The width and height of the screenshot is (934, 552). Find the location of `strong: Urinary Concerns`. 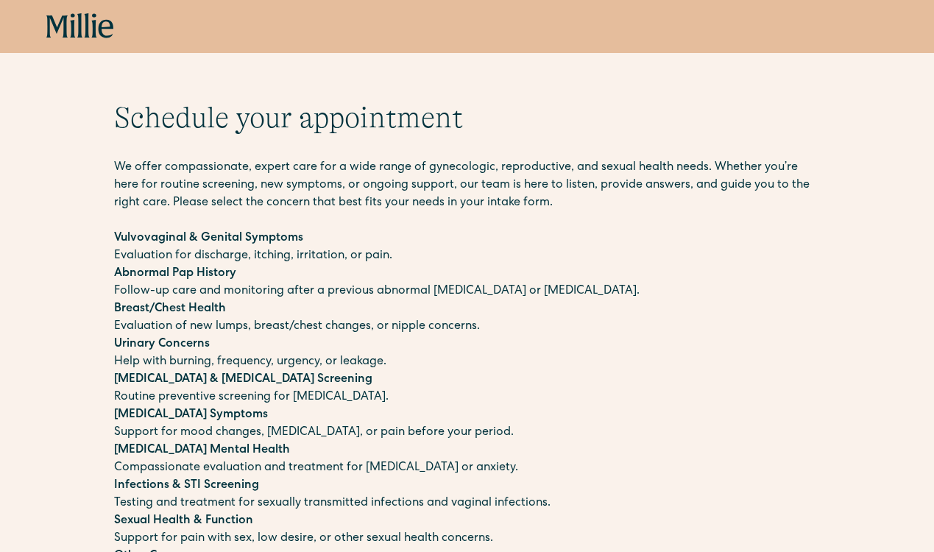

strong: Urinary Concerns is located at coordinates (162, 345).